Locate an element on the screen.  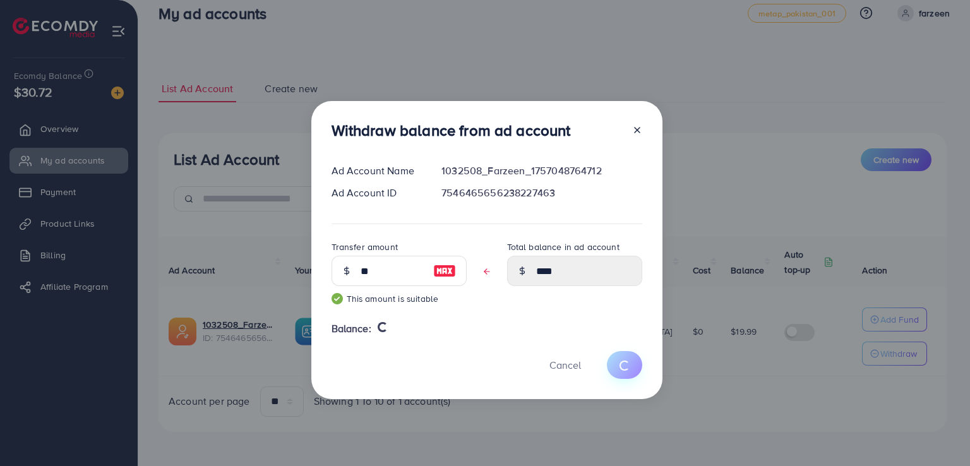
label: Transfer amount is located at coordinates (365, 247).